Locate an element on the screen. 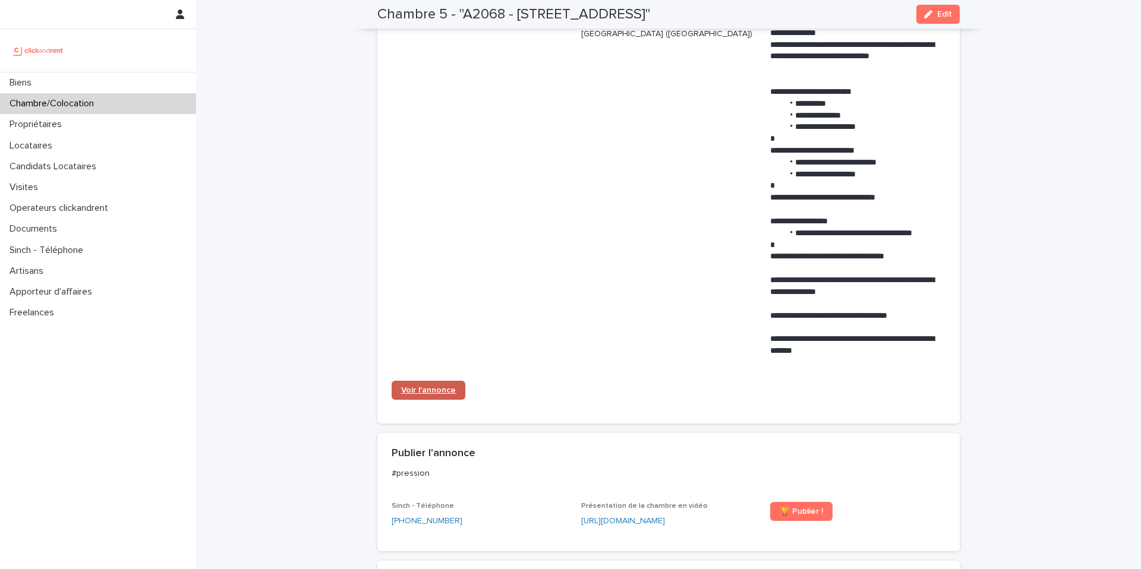  span: 🏆 Publier ! is located at coordinates (801, 512).